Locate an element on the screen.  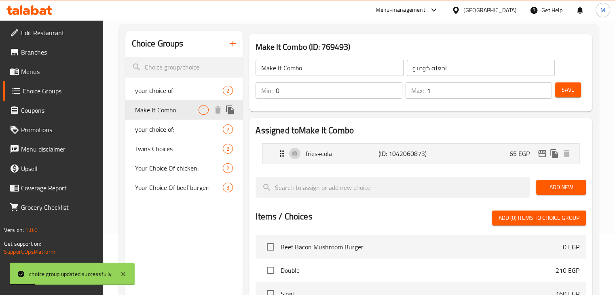
h2: Items / Choices is located at coordinates (284, 217).